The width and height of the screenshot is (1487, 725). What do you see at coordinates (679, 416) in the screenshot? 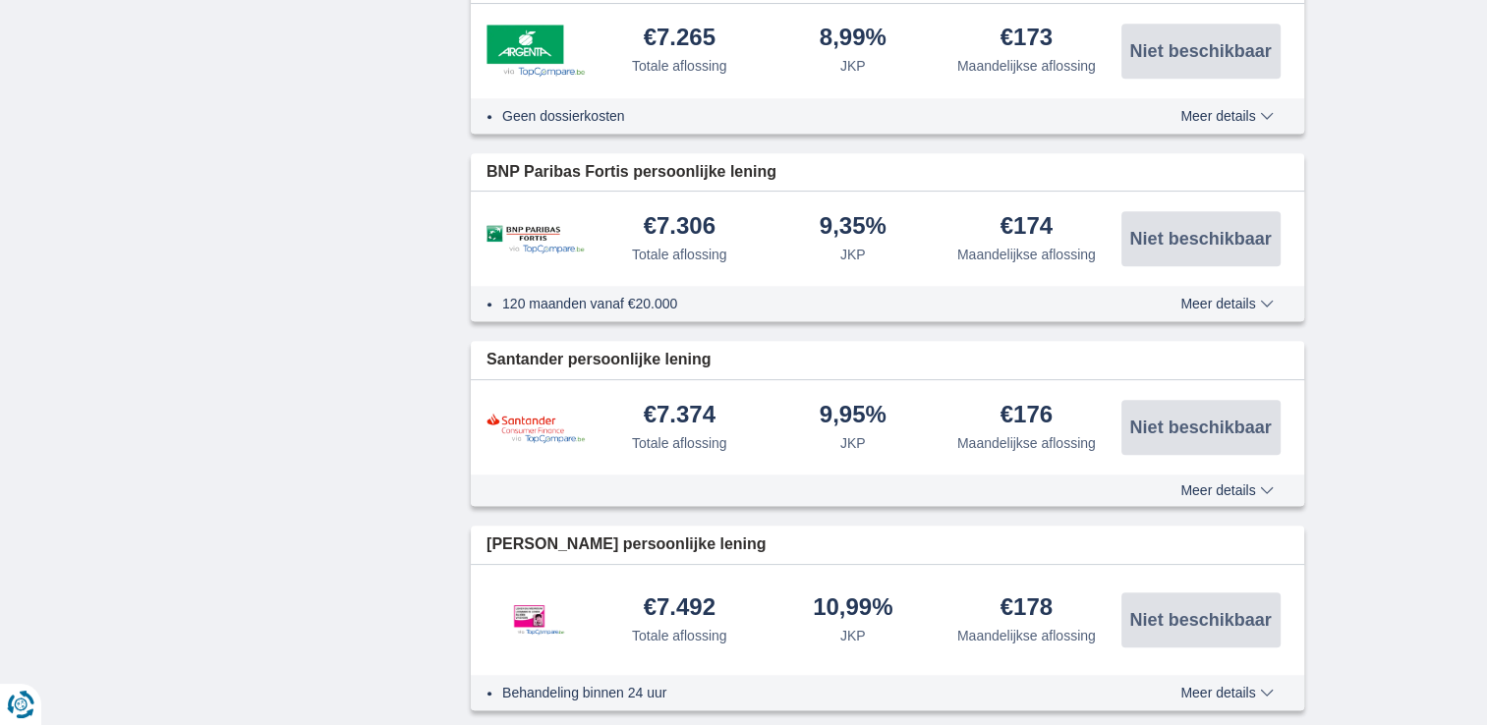
I see `div: €7.374` at bounding box center [679, 416].